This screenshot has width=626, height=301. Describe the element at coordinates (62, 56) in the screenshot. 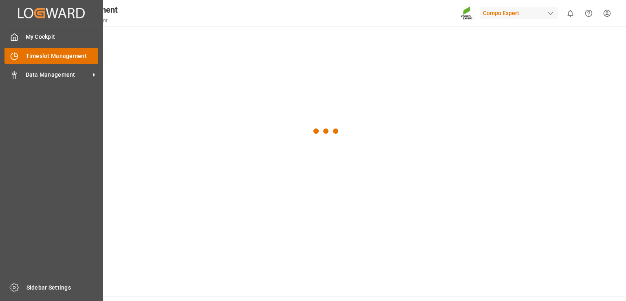

I see `span: Timeslot Management` at that location.